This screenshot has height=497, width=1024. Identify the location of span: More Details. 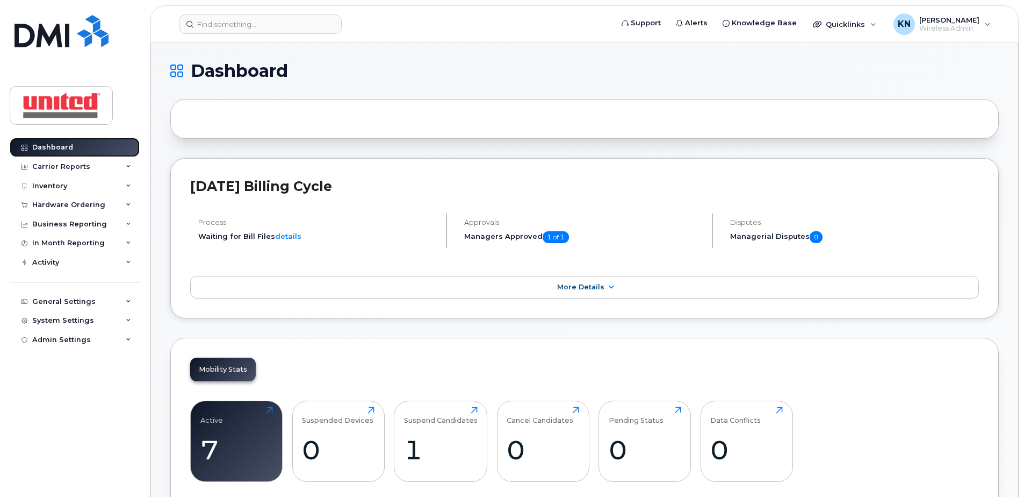
(581, 286).